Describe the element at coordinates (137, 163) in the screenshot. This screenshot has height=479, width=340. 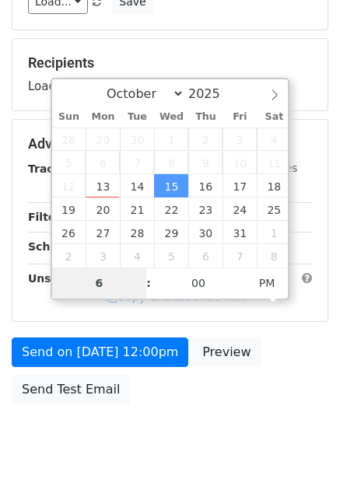
I see `span: October 7, 2025` at that location.